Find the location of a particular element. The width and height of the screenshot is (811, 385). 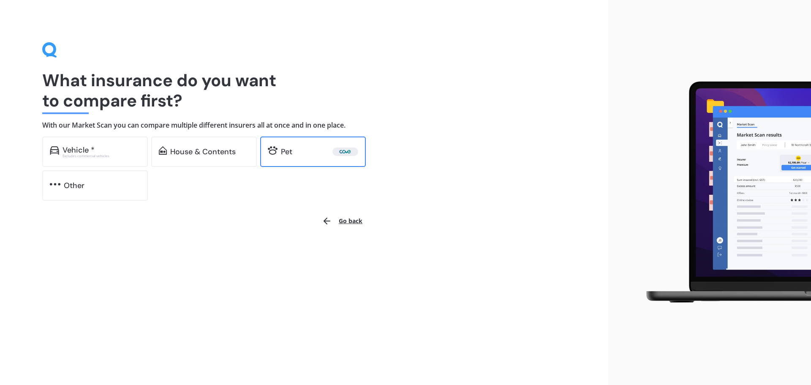

div: Excludes commercial vehicles is located at coordinates (101, 156).